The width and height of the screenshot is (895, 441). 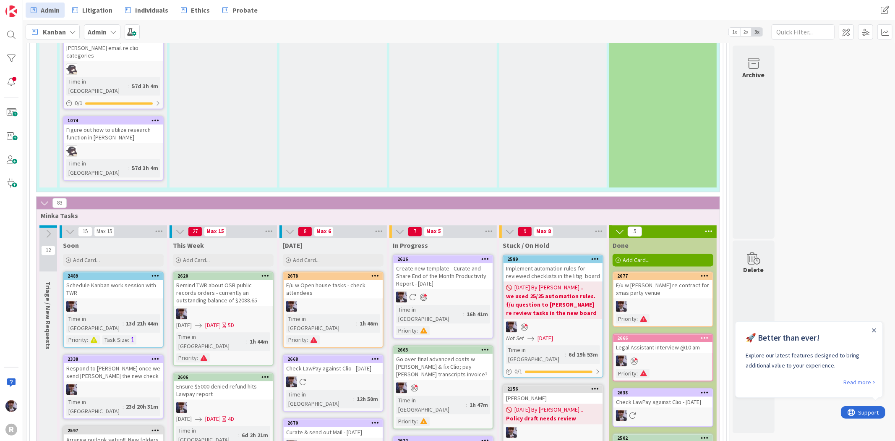 What do you see at coordinates (663, 347) in the screenshot?
I see `div: Legal Assistant interview @10 am` at bounding box center [663, 347].